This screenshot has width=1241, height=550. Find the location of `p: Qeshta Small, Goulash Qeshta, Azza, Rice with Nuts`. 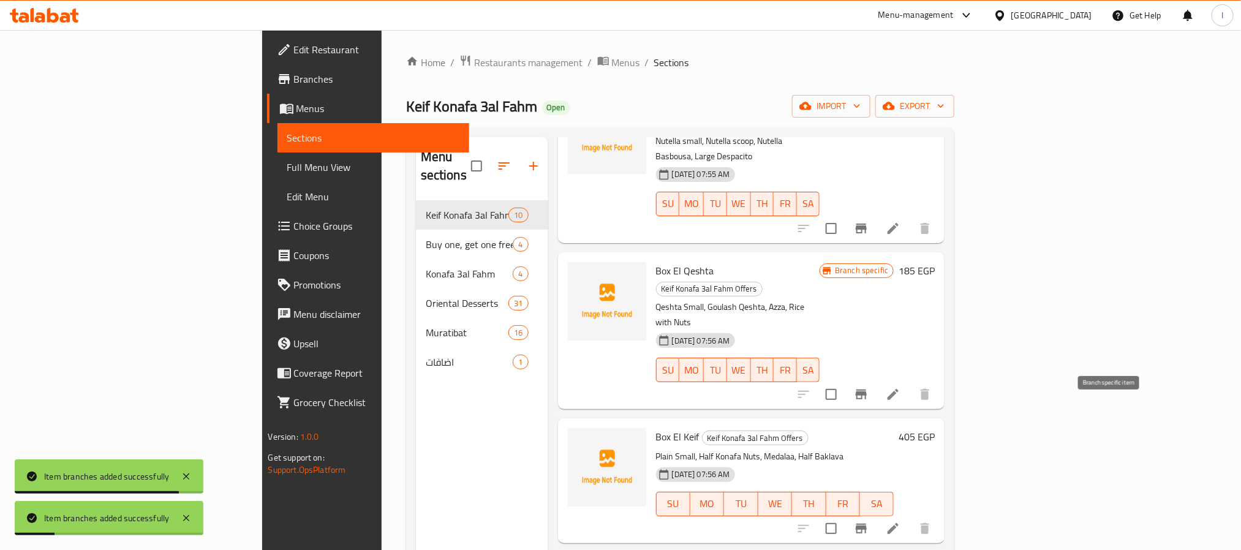

p: Qeshta Small, Goulash Qeshta, Azza, Rice with Nuts is located at coordinates (738, 315).